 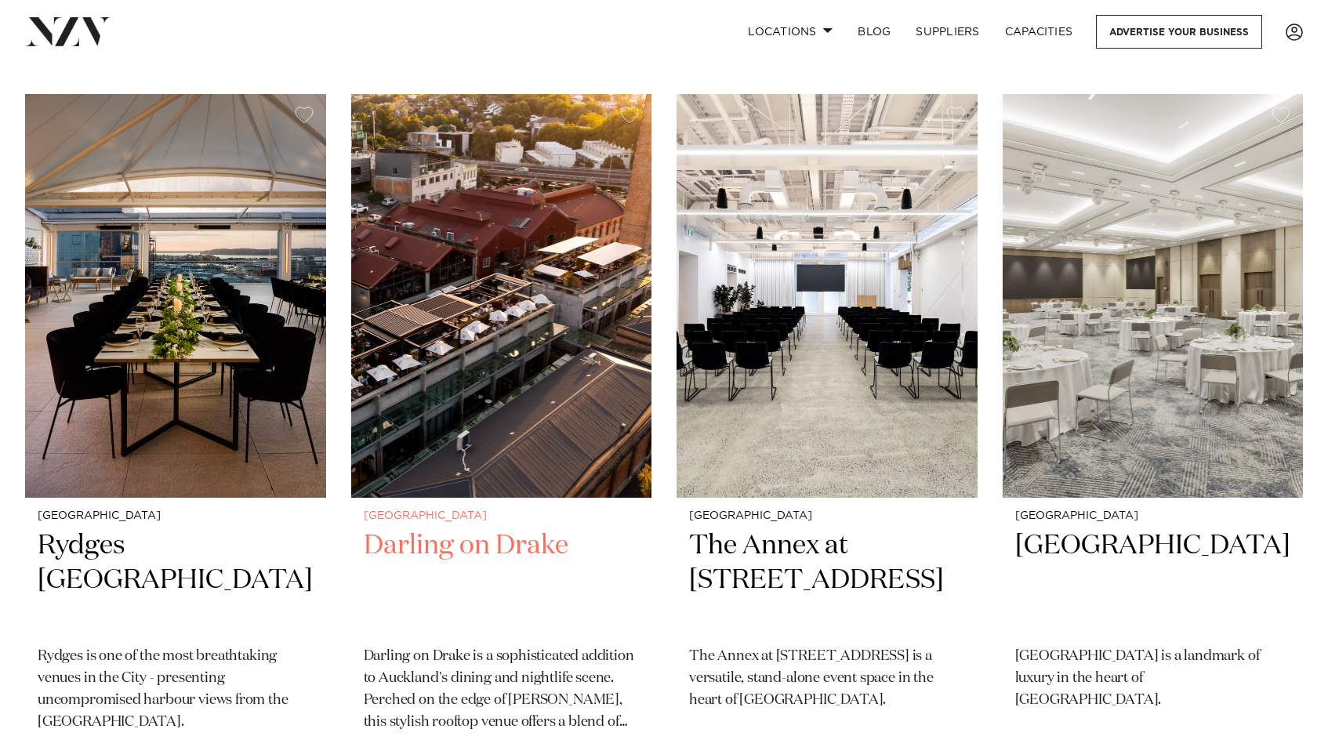 What do you see at coordinates (502, 690) in the screenshot?
I see `p: Darling on Drake is a sophisticated addition to Auckland's dining and nightlife scene. Perched on...` at bounding box center [502, 690].